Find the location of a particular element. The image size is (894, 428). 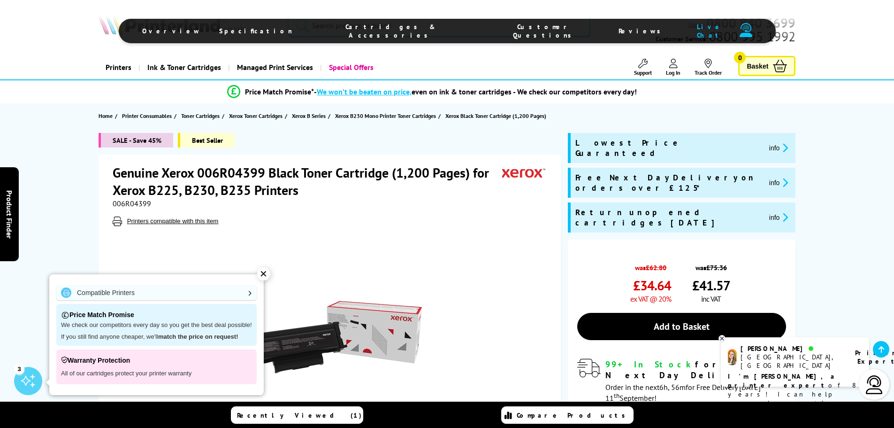

h1: Genuine Xerox 006R04399 Black Toner Cartridge (1,200 Pages) for Xerox B225, B230, B235 Printers is located at coordinates (307, 181).